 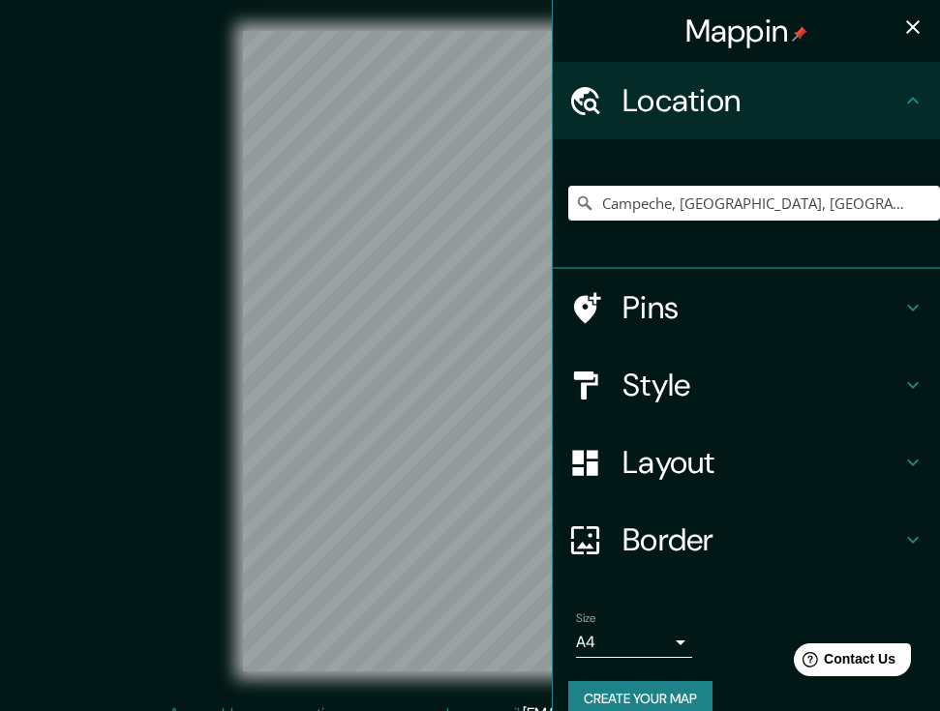 What do you see at coordinates (761, 463) in the screenshot?
I see `h4: Layout` at bounding box center [761, 463].